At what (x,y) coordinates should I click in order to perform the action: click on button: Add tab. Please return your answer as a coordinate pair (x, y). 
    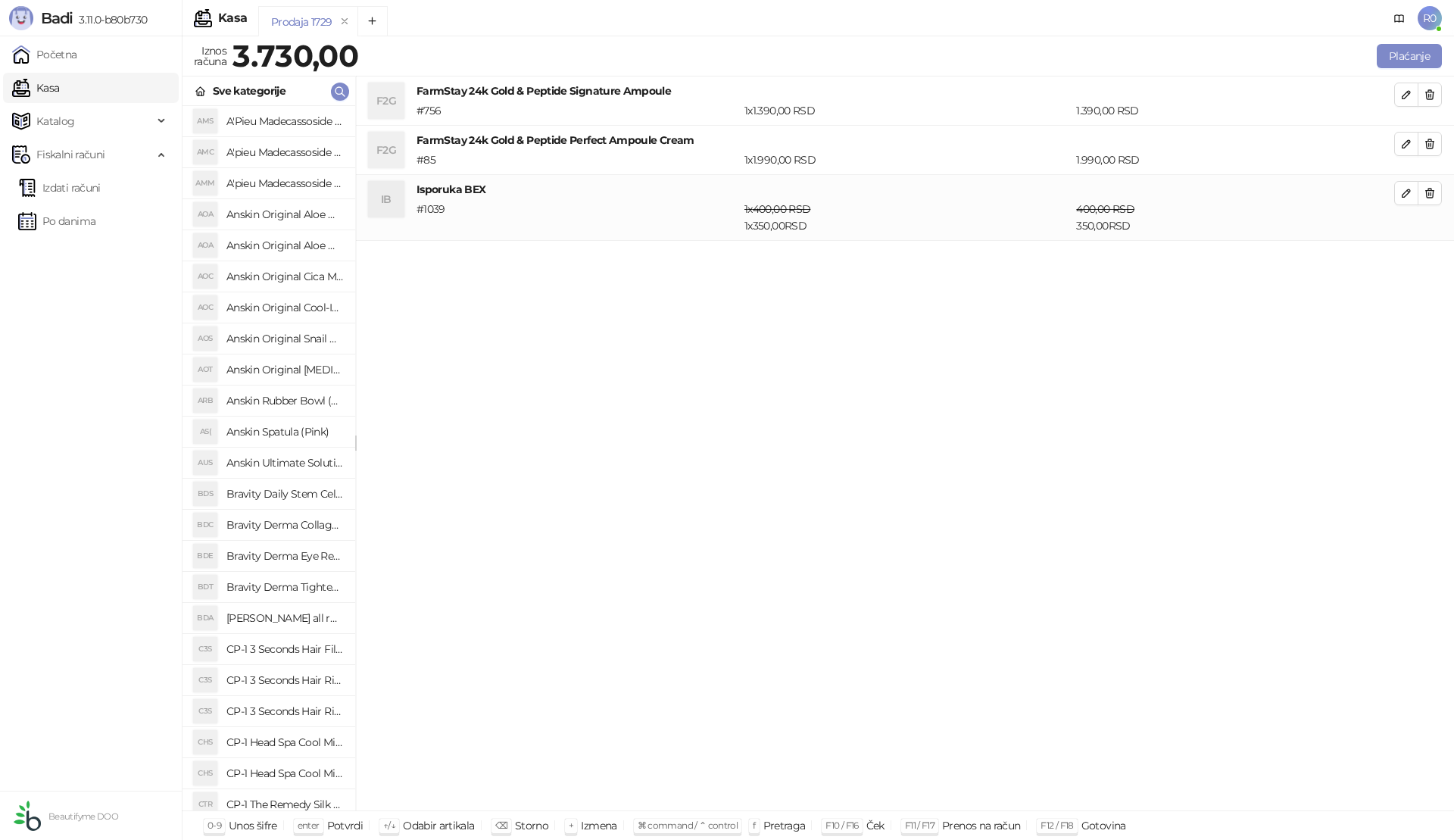
    Looking at the image, I should click on (372, 21).